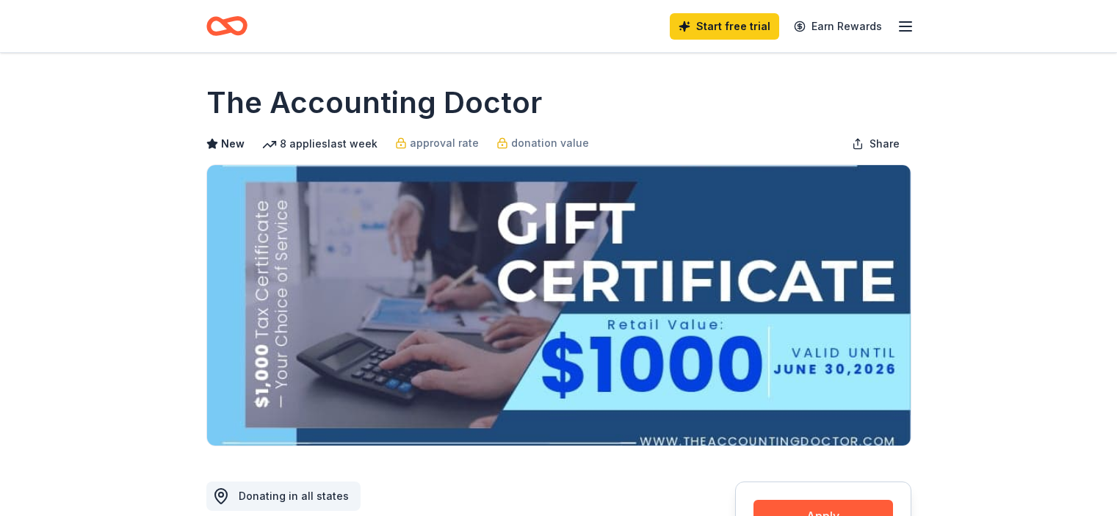 The image size is (1117, 516). What do you see at coordinates (444, 143) in the screenshot?
I see `span: approval rate` at bounding box center [444, 143].